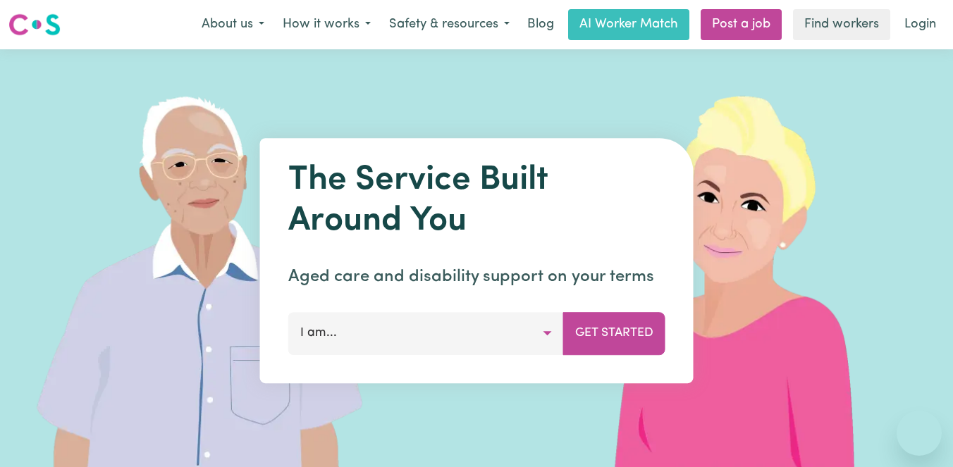  What do you see at coordinates (449, 25) in the screenshot?
I see `button: Safety & resources` at bounding box center [449, 25].